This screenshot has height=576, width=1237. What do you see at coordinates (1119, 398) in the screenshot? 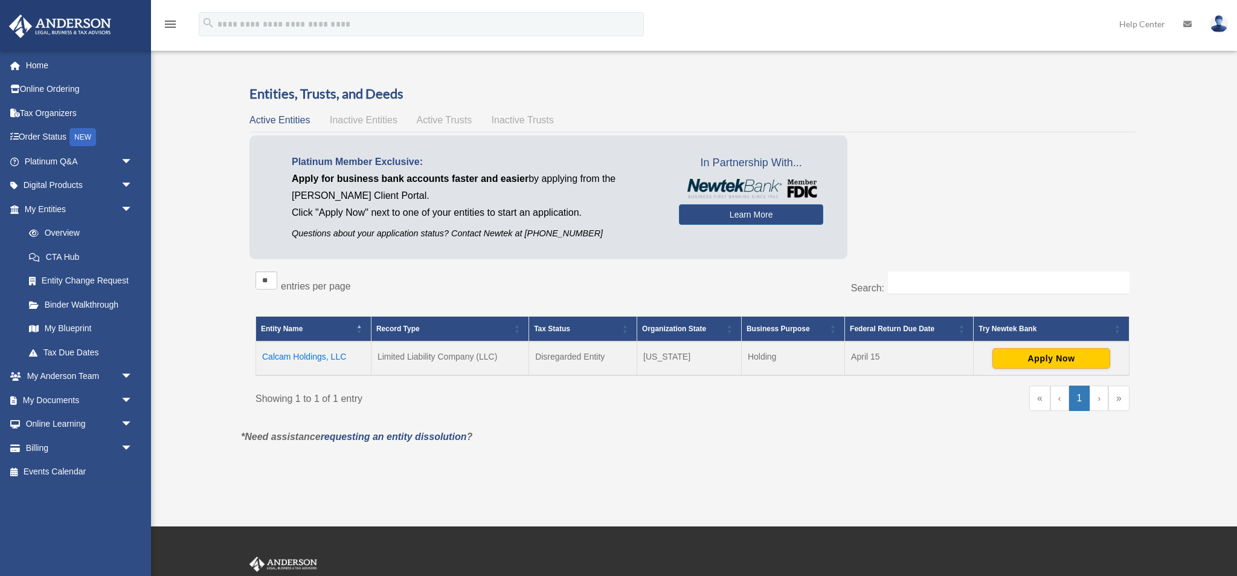
I see `a: Last` at bounding box center [1119, 398].